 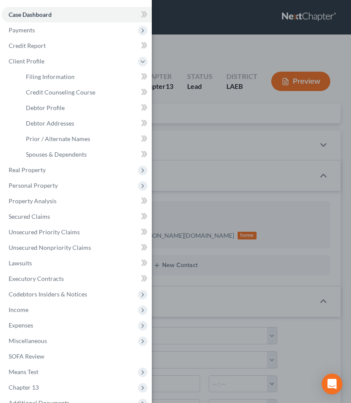 What do you see at coordinates (77, 278) in the screenshot?
I see `a: Executory Contracts` at bounding box center [77, 278].